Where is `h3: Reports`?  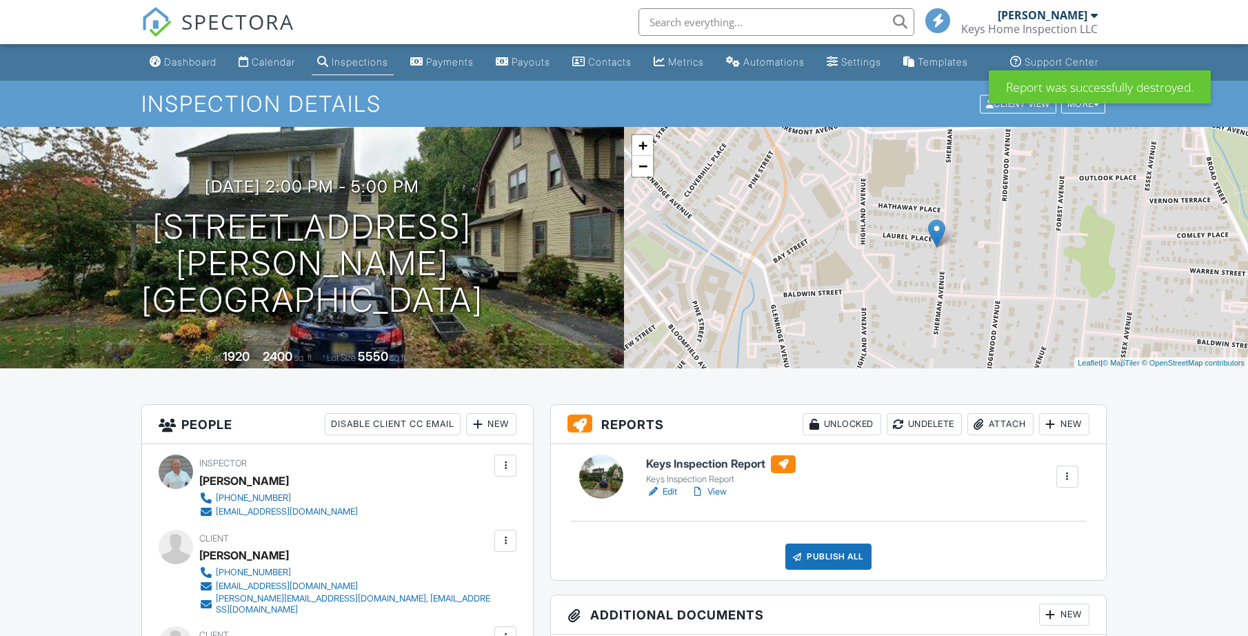 h3: Reports is located at coordinates (828, 424).